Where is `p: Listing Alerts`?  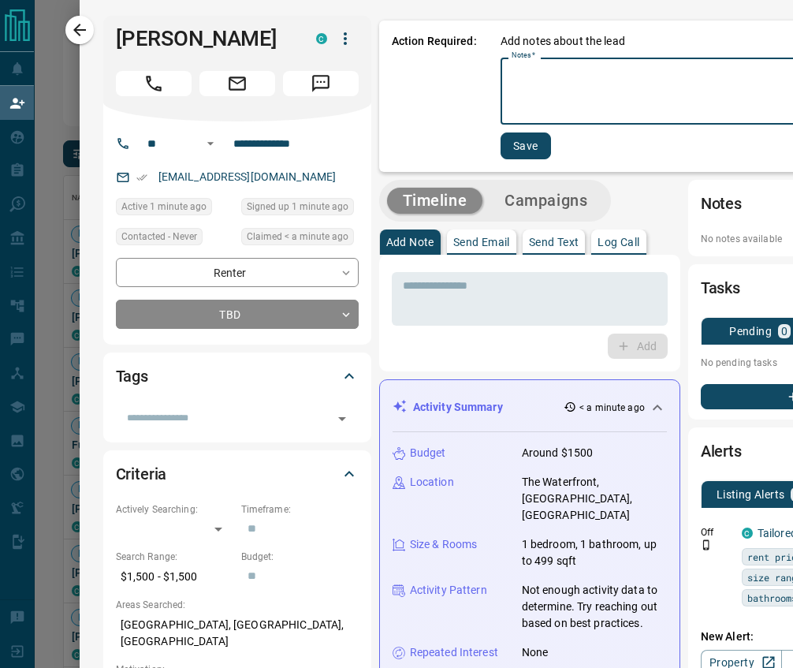
p: Listing Alerts is located at coordinates (750, 494).